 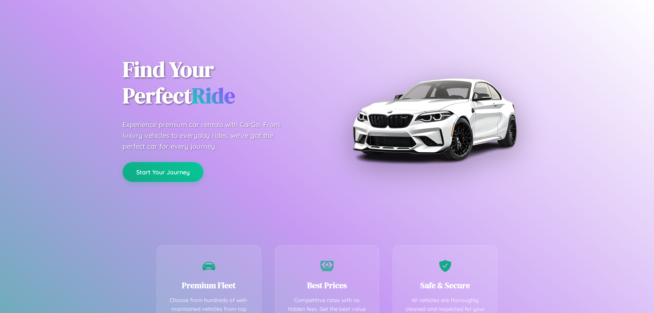 I want to click on h3: Best Prices, so click(x=327, y=285).